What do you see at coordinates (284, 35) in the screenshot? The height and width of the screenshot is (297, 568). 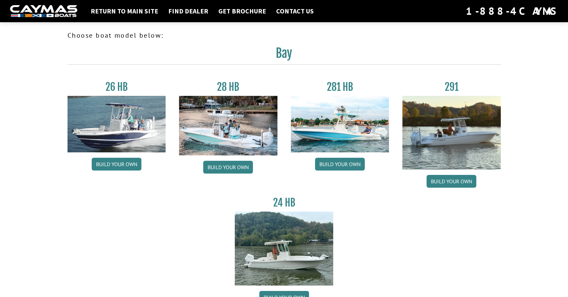 I see `p: Choose boat model below:` at bounding box center [284, 35].